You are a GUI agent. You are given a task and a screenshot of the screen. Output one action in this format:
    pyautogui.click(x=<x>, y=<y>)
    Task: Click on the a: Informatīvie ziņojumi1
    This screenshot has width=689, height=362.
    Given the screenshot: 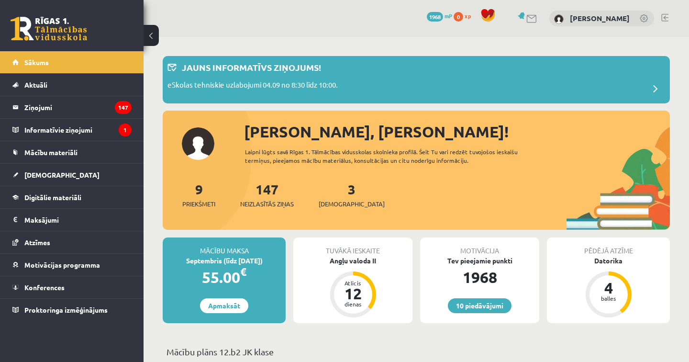 What is the action you would take?
    pyautogui.click(x=72, y=130)
    